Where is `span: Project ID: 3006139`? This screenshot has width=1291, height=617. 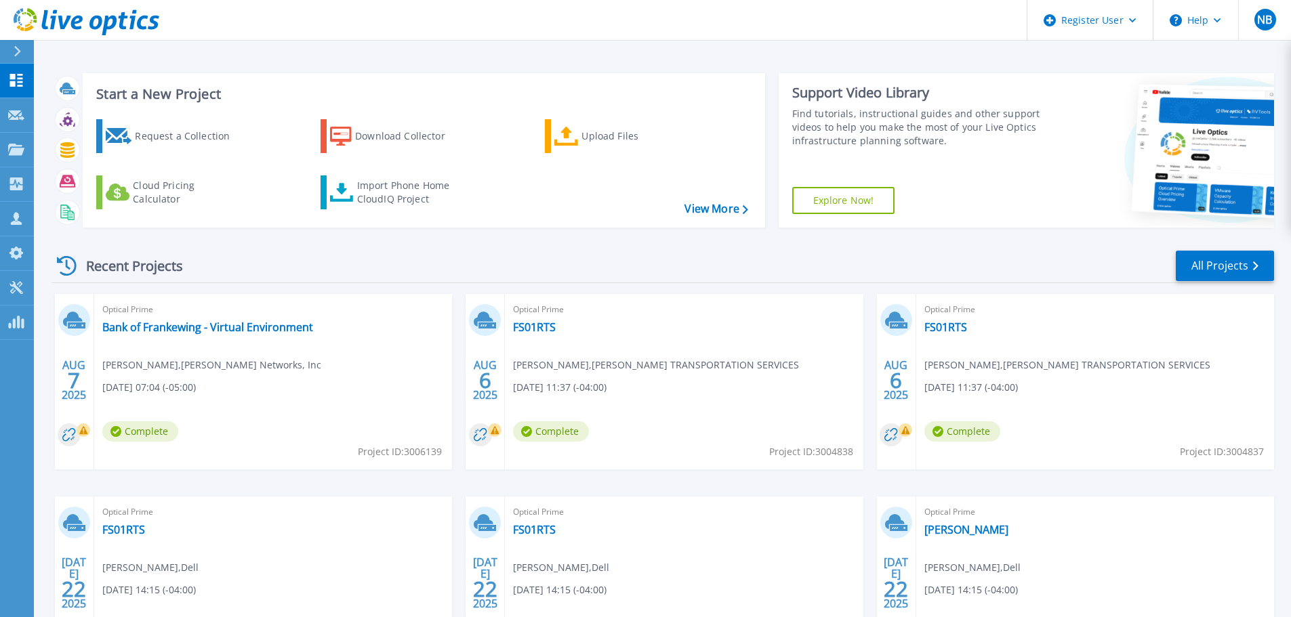
span: Project ID: 3006139 is located at coordinates (400, 452).